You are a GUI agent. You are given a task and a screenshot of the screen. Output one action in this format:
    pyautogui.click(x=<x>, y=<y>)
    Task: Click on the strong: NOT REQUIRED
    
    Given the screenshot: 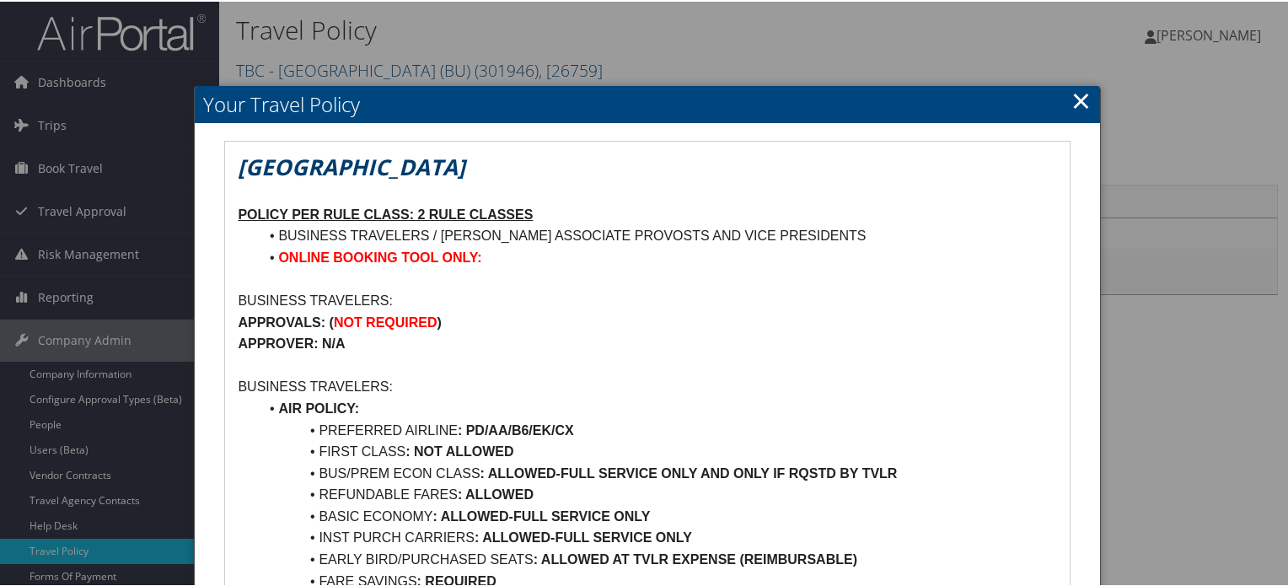 What is the action you would take?
    pyautogui.click(x=385, y=320)
    